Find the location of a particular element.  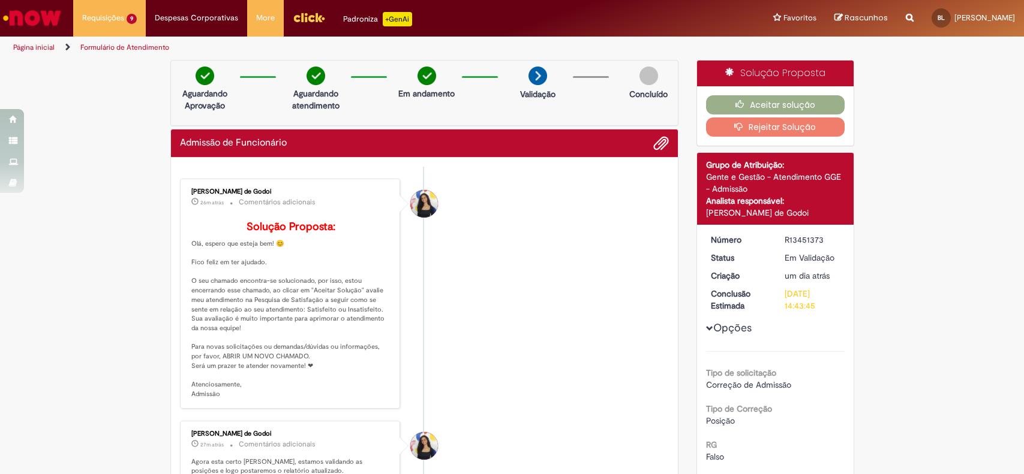

dt: Número is located at coordinates (738, 240).